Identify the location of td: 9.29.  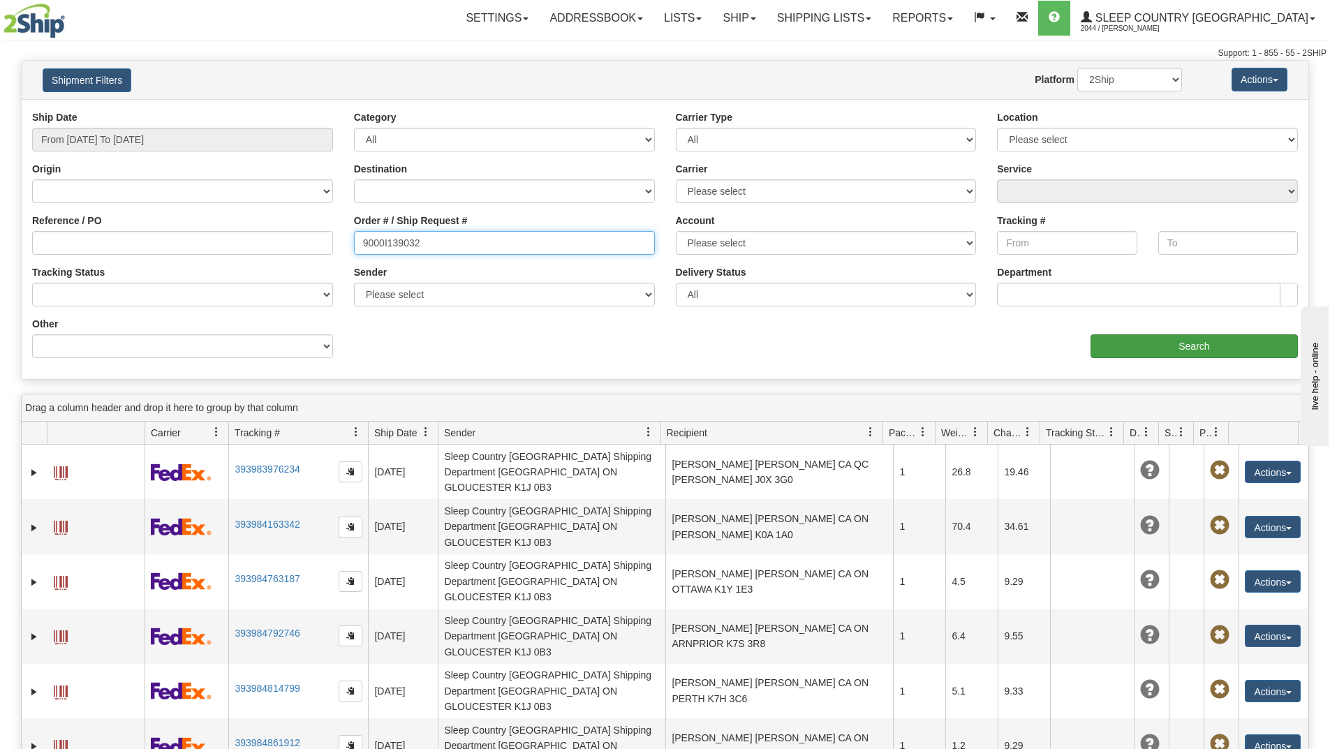
(1024, 582).